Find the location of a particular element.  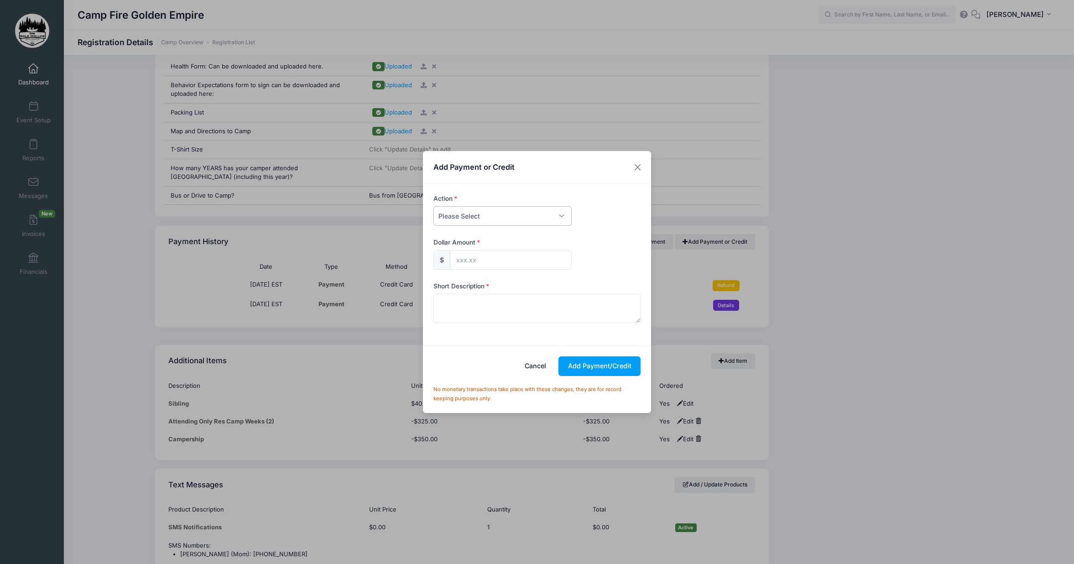

small: No monetary transactions take place with these changes, they are for record keeping purposes only. is located at coordinates (527, 394).